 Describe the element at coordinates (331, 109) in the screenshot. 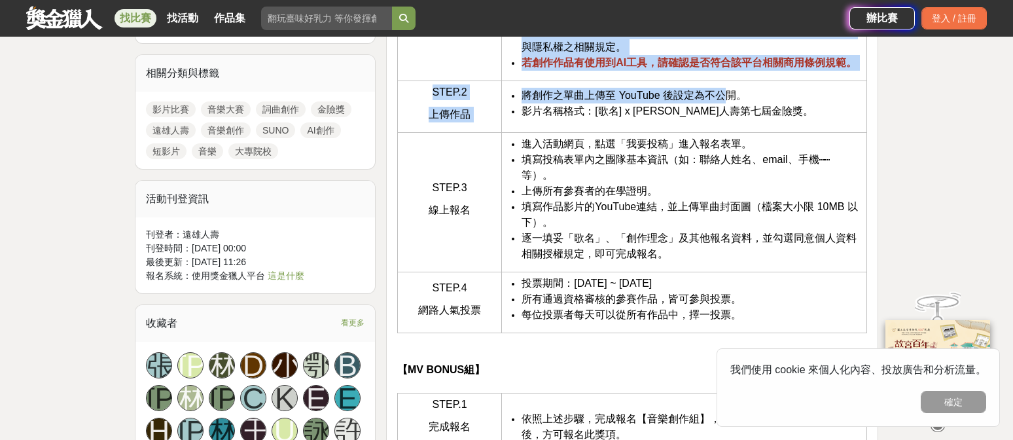

I see `a: 金險獎` at that location.